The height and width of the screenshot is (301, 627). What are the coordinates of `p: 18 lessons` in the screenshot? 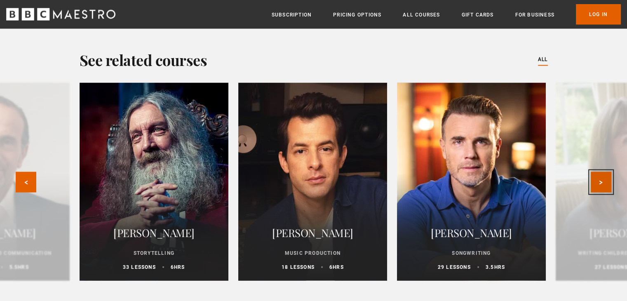 It's located at (298, 267).